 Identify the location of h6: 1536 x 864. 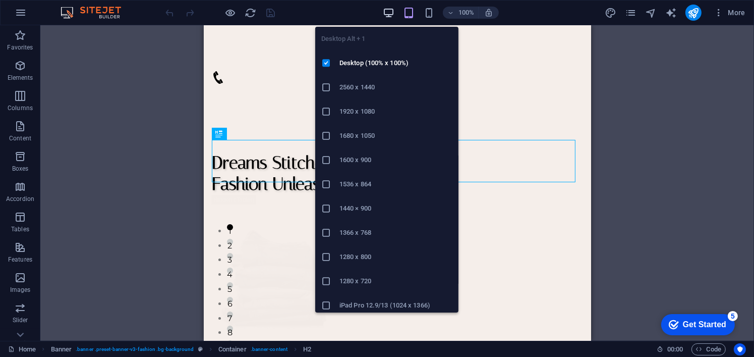
(396, 184).